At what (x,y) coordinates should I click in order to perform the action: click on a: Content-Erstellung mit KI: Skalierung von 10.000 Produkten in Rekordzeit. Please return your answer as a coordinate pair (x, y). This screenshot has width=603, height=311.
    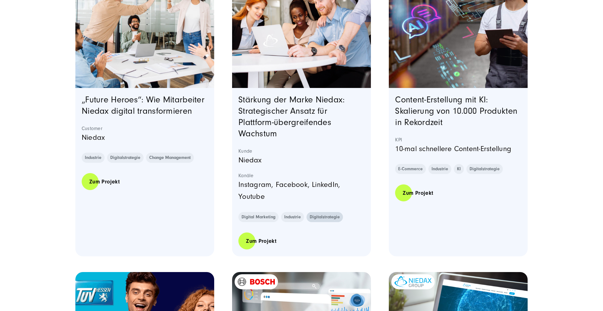
    Looking at the image, I should click on (456, 111).